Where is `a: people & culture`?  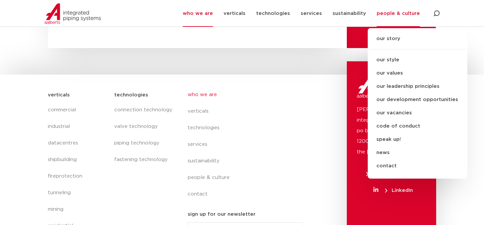
a: people & culture is located at coordinates (248, 178).